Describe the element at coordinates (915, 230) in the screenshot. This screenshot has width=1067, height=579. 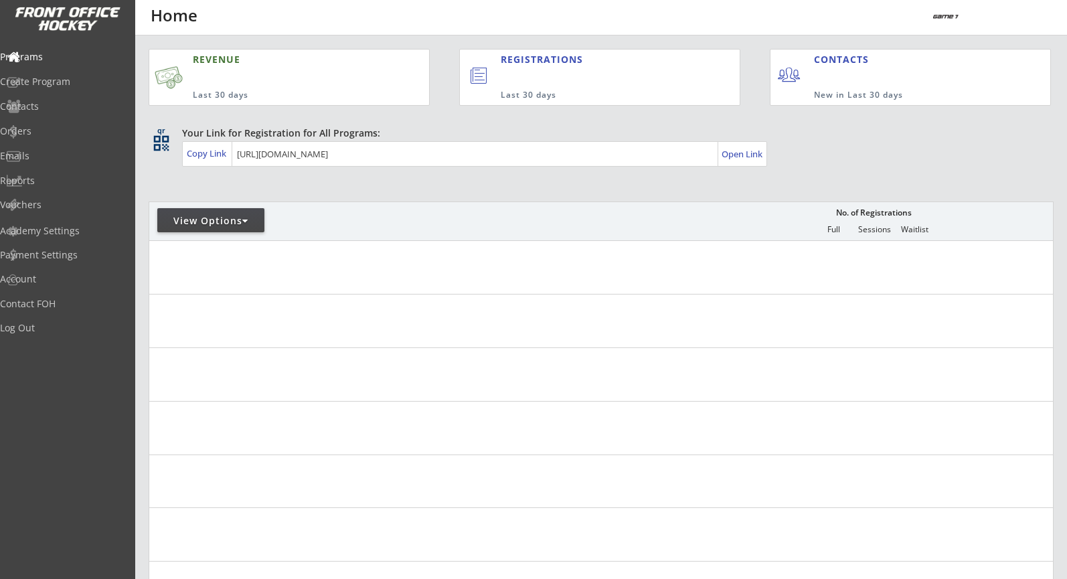
I see `div: Waitlist` at that location.